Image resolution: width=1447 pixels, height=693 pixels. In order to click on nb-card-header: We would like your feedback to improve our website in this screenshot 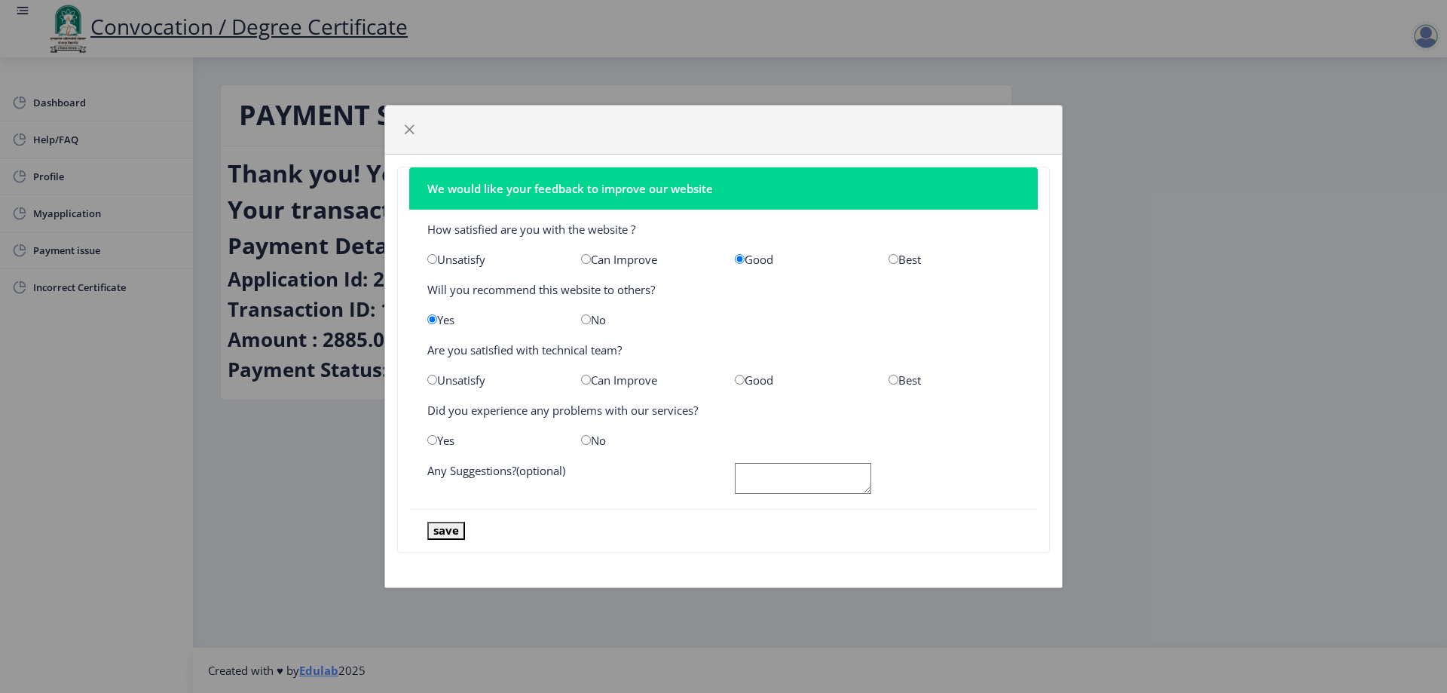, I will do `click(724, 188)`.